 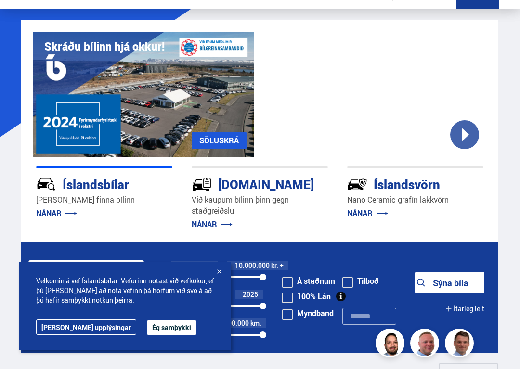 I want to click on button: Sýna bíla, so click(x=450, y=283).